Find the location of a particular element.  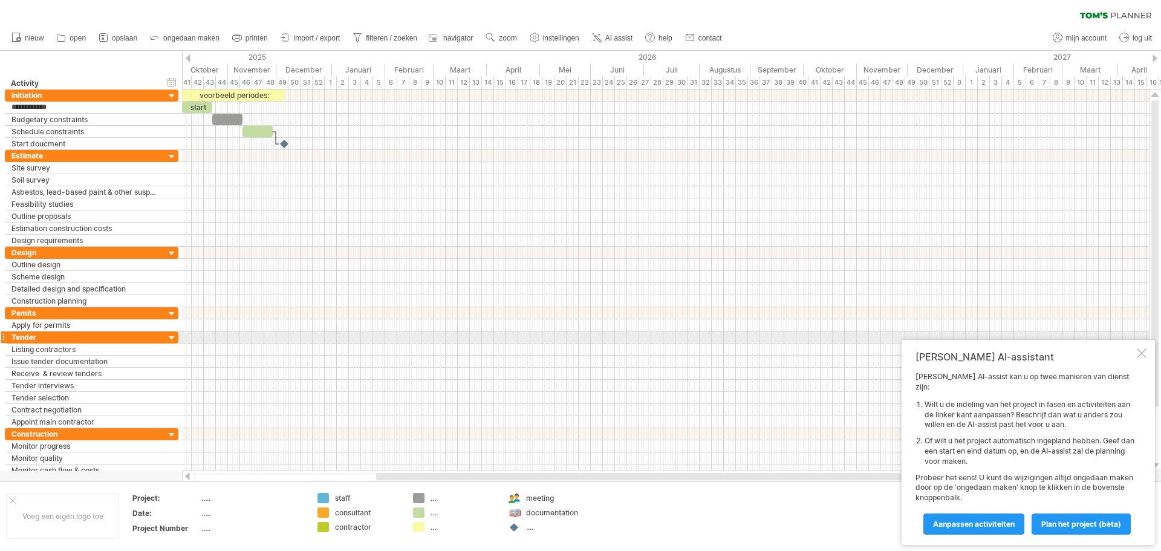

div: Detailed design and specification is located at coordinates (85, 289).